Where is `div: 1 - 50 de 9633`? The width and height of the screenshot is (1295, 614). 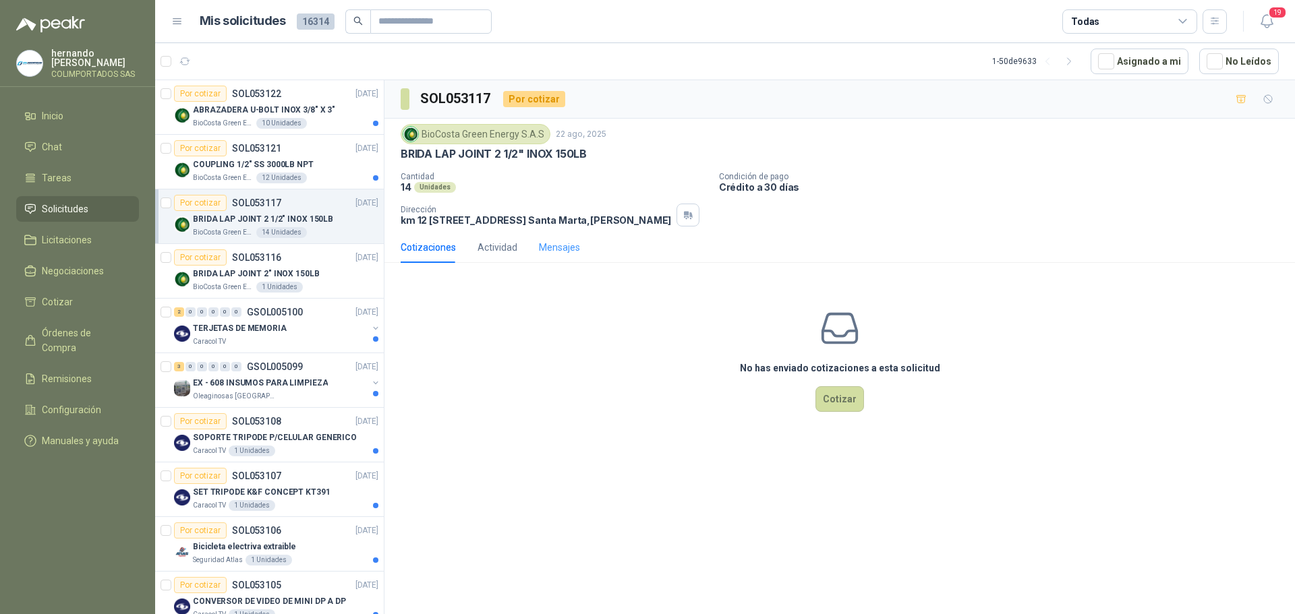
div: 1 - 50 de 9633 is located at coordinates (1036, 61).